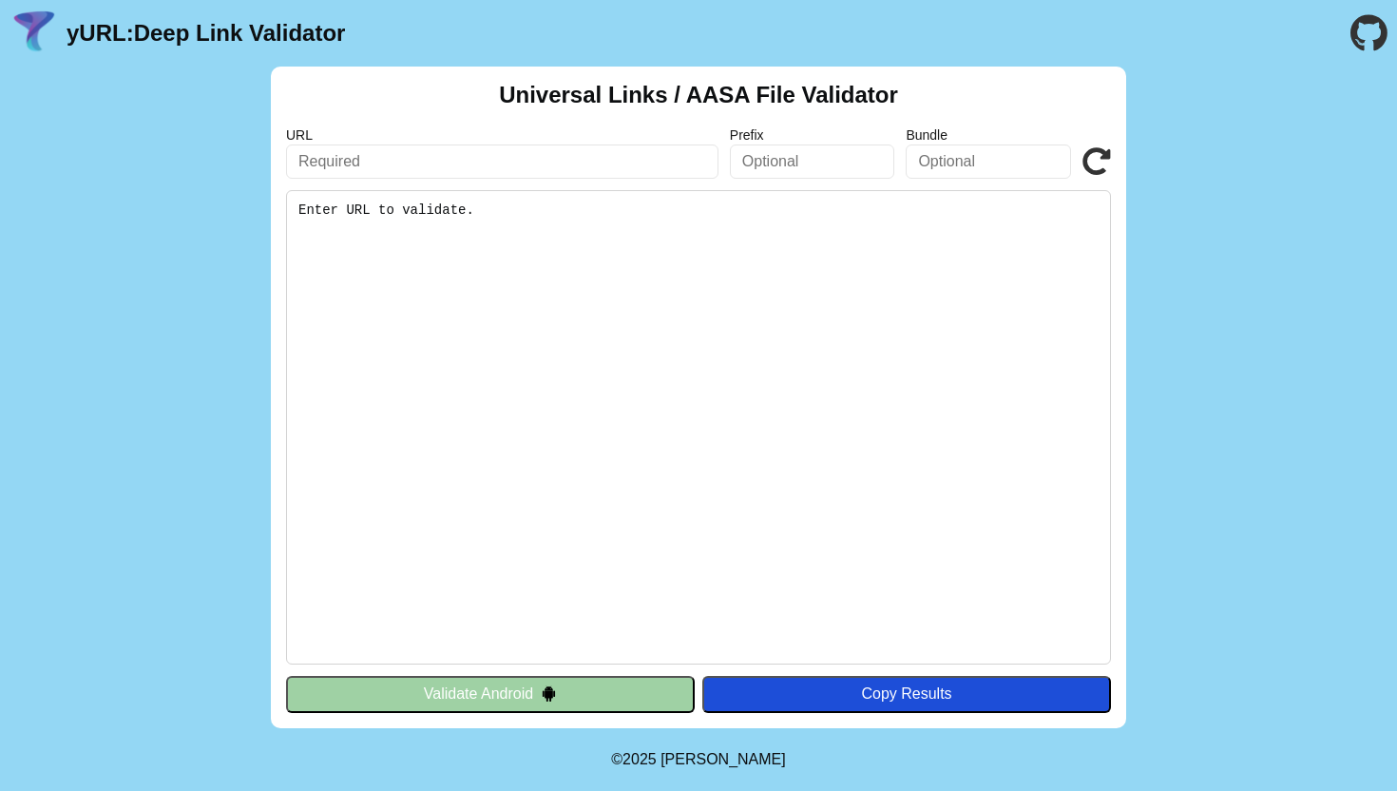 The width and height of the screenshot is (1397, 791). What do you see at coordinates (723, 758) in the screenshot?
I see `a: Michael Ibragimchayev's Personal Site` at bounding box center [723, 758].